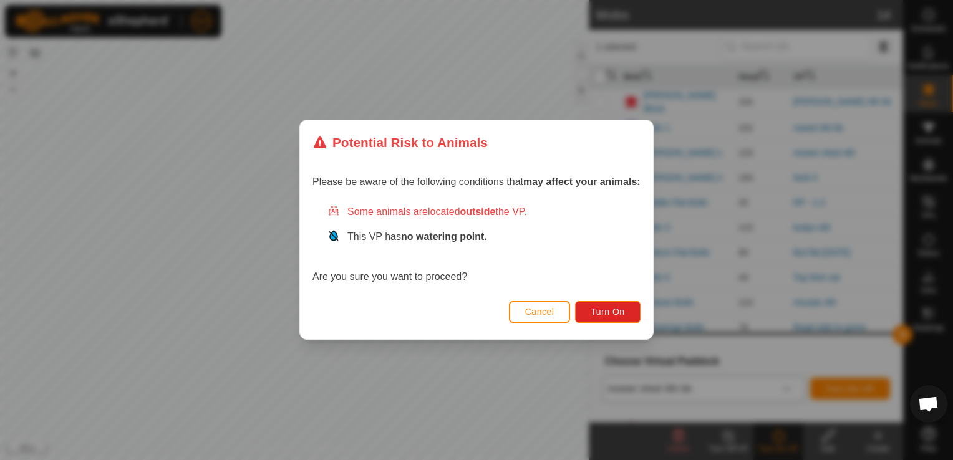  I want to click on div: Are you sure you want to proceed?, so click(477, 245).